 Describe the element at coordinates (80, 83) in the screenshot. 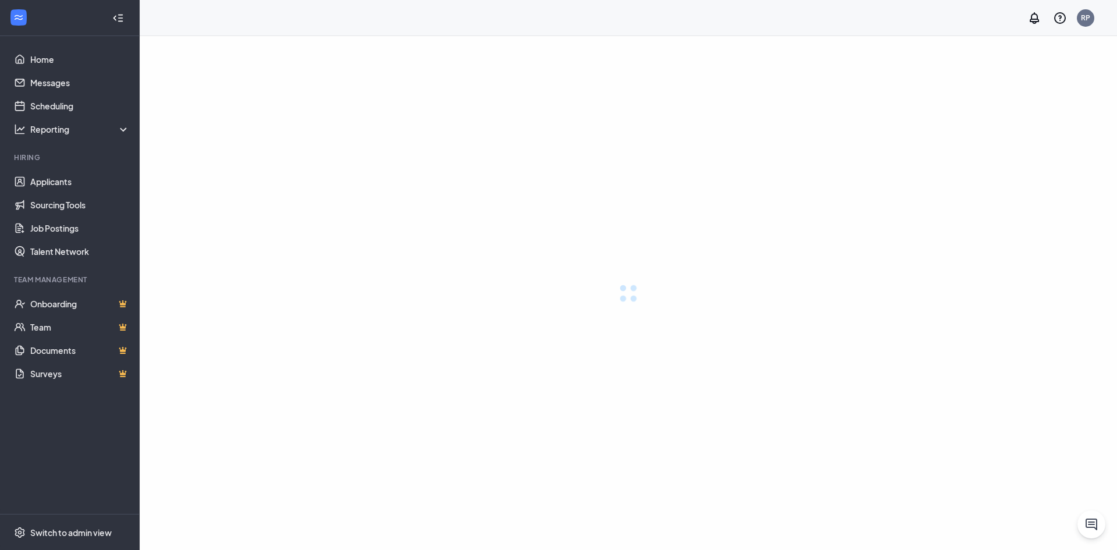

I see `a: Messages` at that location.